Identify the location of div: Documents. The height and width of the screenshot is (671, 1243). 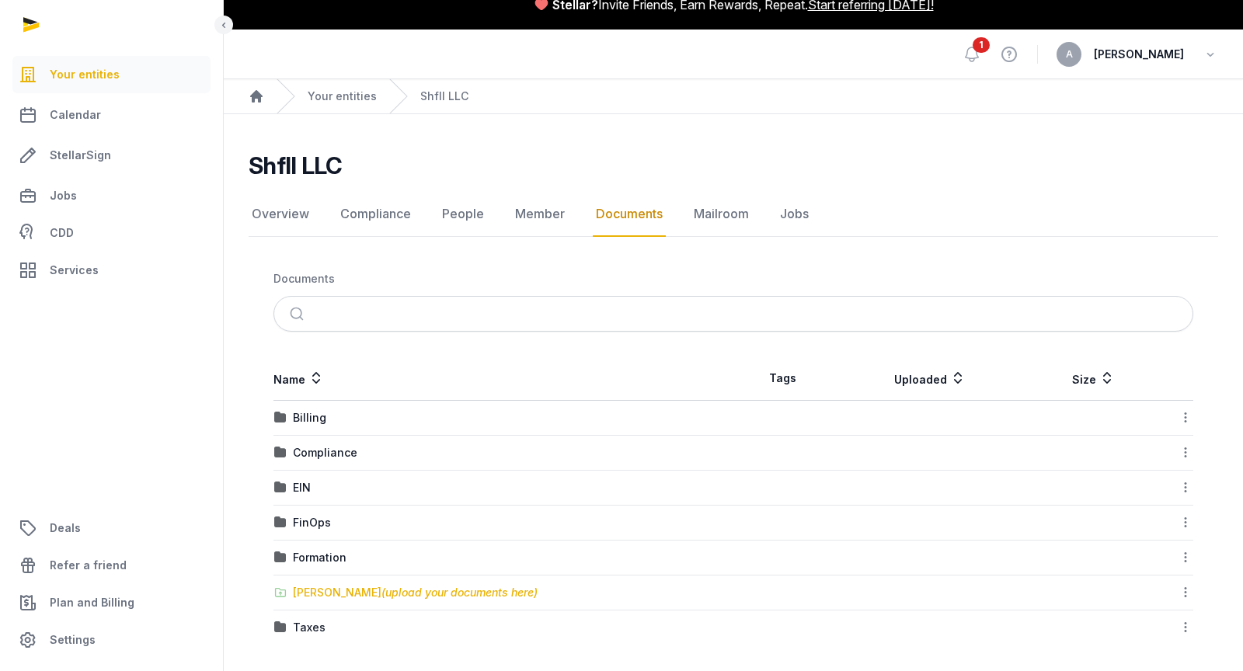
(304, 279).